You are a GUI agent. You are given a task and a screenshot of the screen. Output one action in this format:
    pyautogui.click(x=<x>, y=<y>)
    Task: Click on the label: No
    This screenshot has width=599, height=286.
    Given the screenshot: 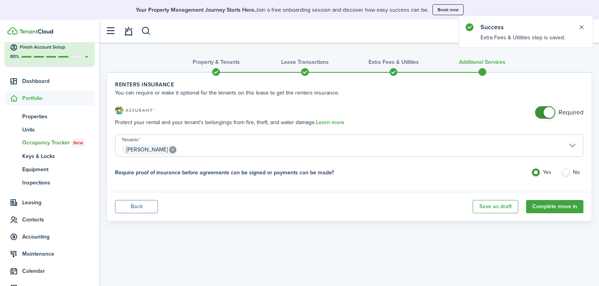 What is the action you would take?
    pyautogui.click(x=572, y=175)
    